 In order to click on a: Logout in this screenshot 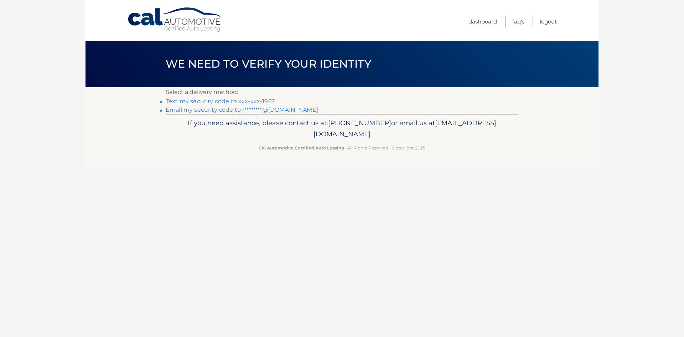, I will do `click(548, 21)`.